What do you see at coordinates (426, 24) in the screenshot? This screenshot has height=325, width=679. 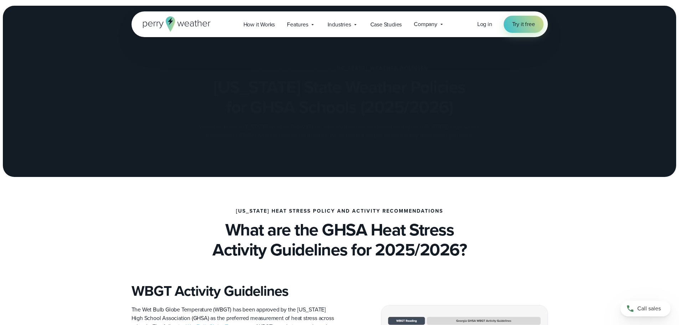 I see `span: Company` at bounding box center [426, 24].